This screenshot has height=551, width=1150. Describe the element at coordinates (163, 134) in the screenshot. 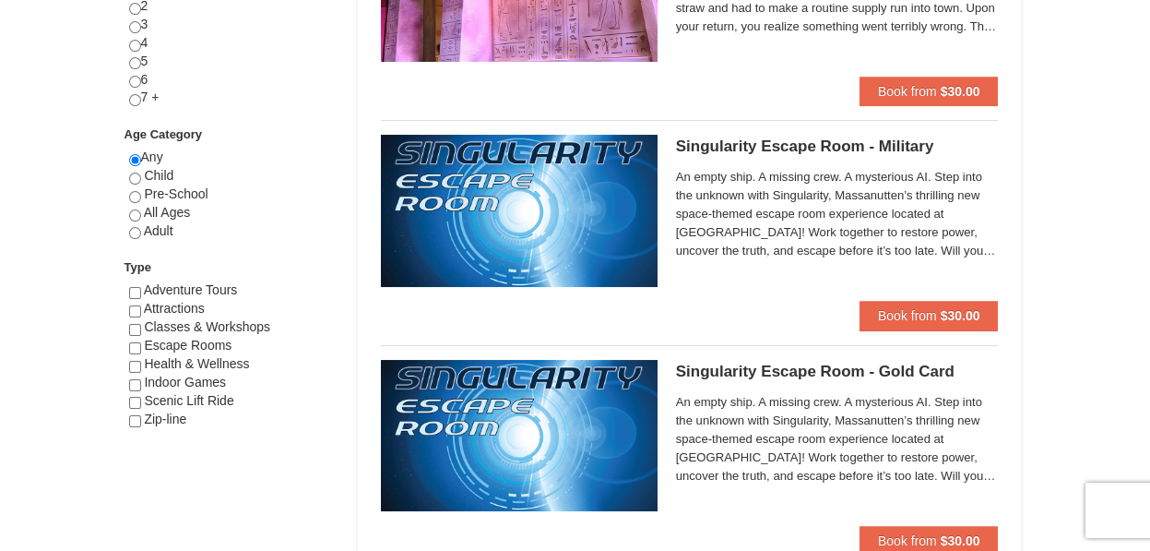

I see `strong: Age Category` at that location.